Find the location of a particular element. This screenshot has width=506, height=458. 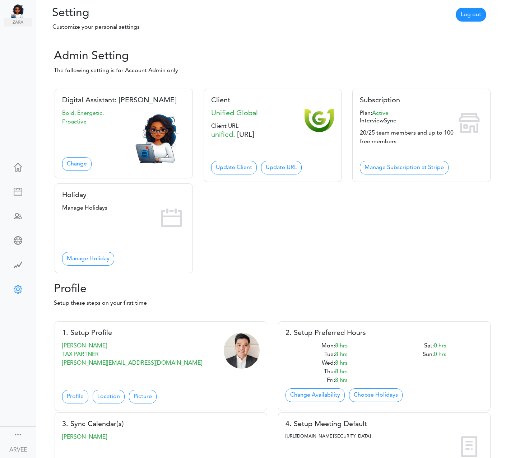

h5: Holiday is located at coordinates (123, 195).